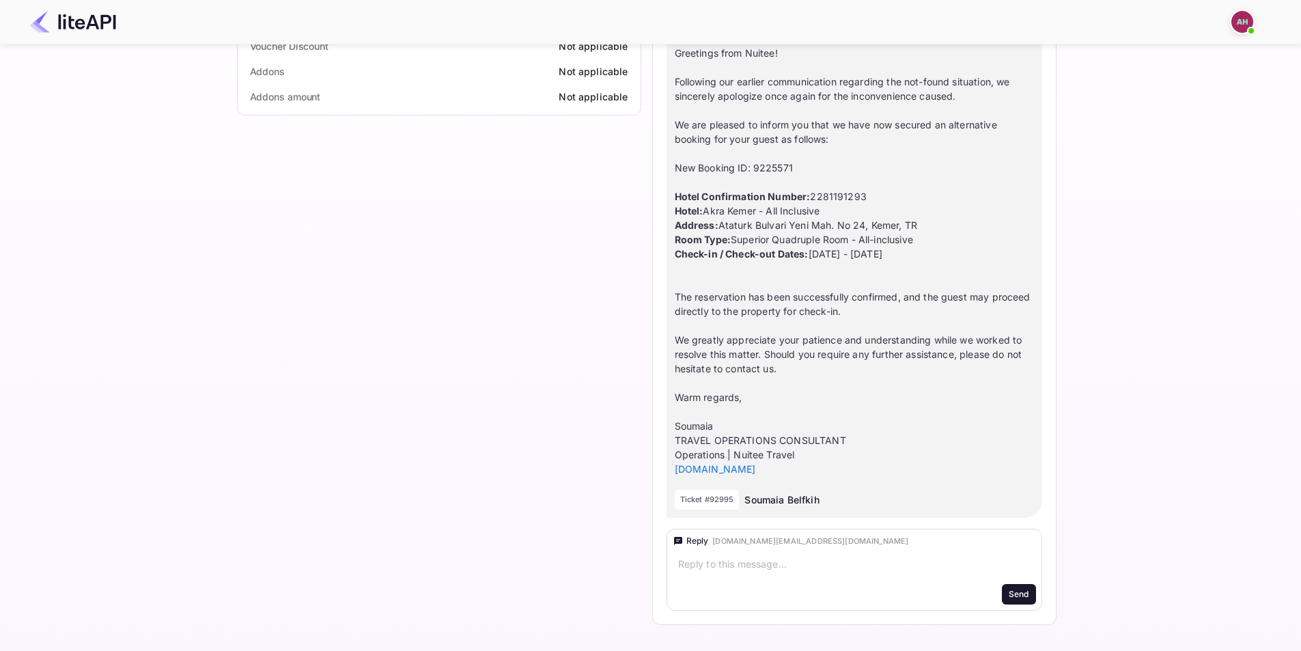 The width and height of the screenshot is (1301, 651). Describe the element at coordinates (289, 46) in the screenshot. I see `div: Voucher Discount` at that location.